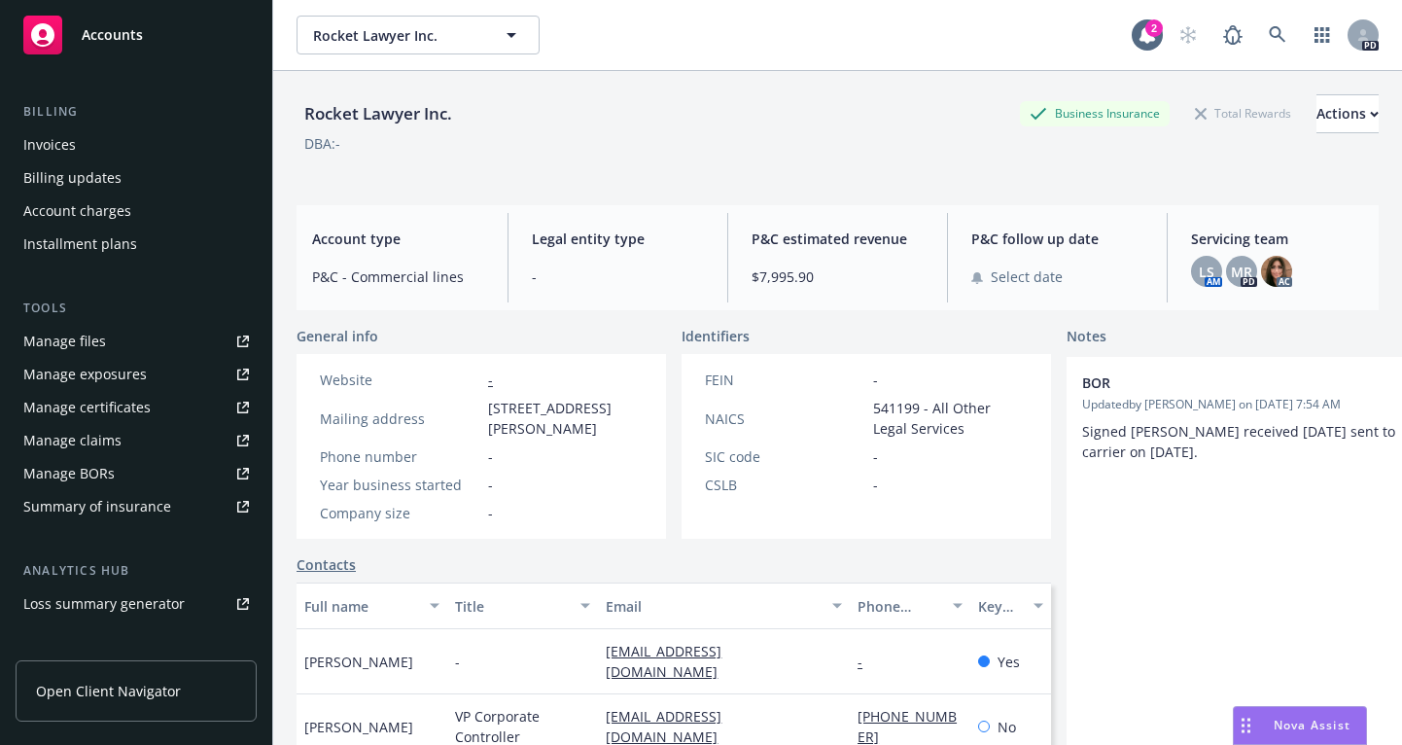 Image resolution: width=1402 pixels, height=745 pixels. What do you see at coordinates (136, 507) in the screenshot?
I see `a: Summary of insurance` at bounding box center [136, 507].